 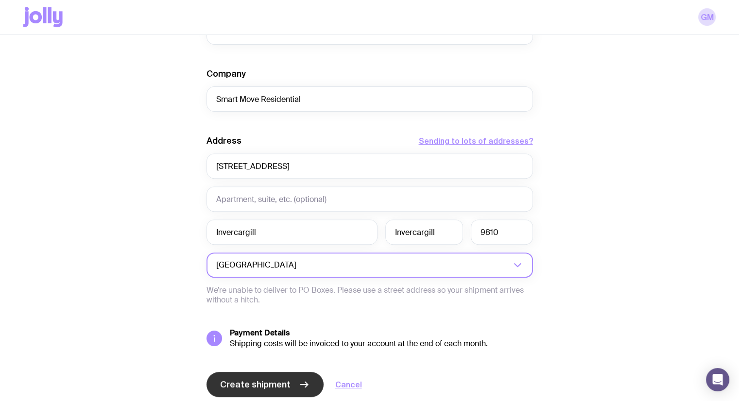 What do you see at coordinates (265, 385) in the screenshot?
I see `button: Create shipment` at bounding box center [265, 385].